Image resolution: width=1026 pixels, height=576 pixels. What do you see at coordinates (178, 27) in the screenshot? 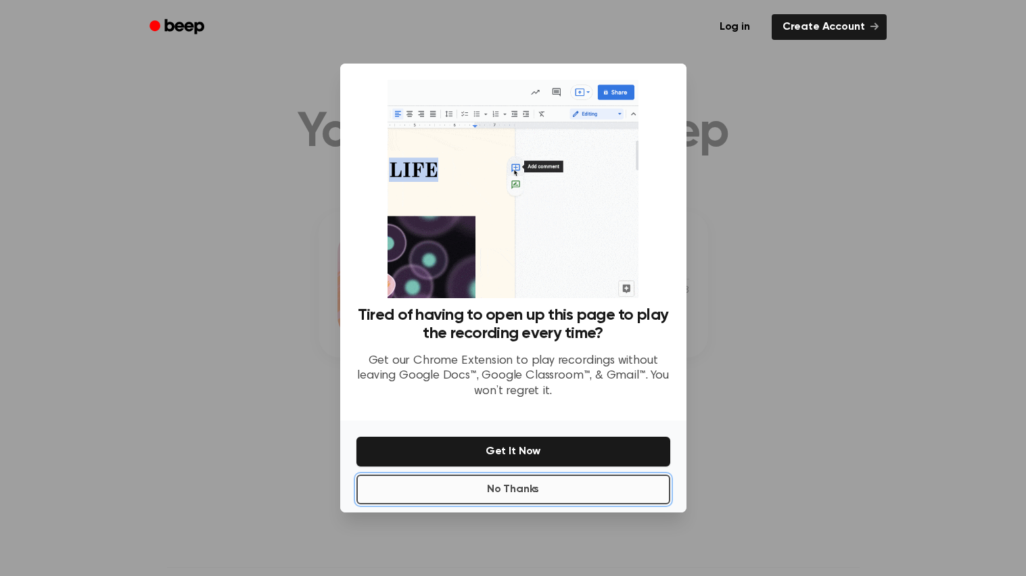
I see `a: Beep` at bounding box center [178, 27].